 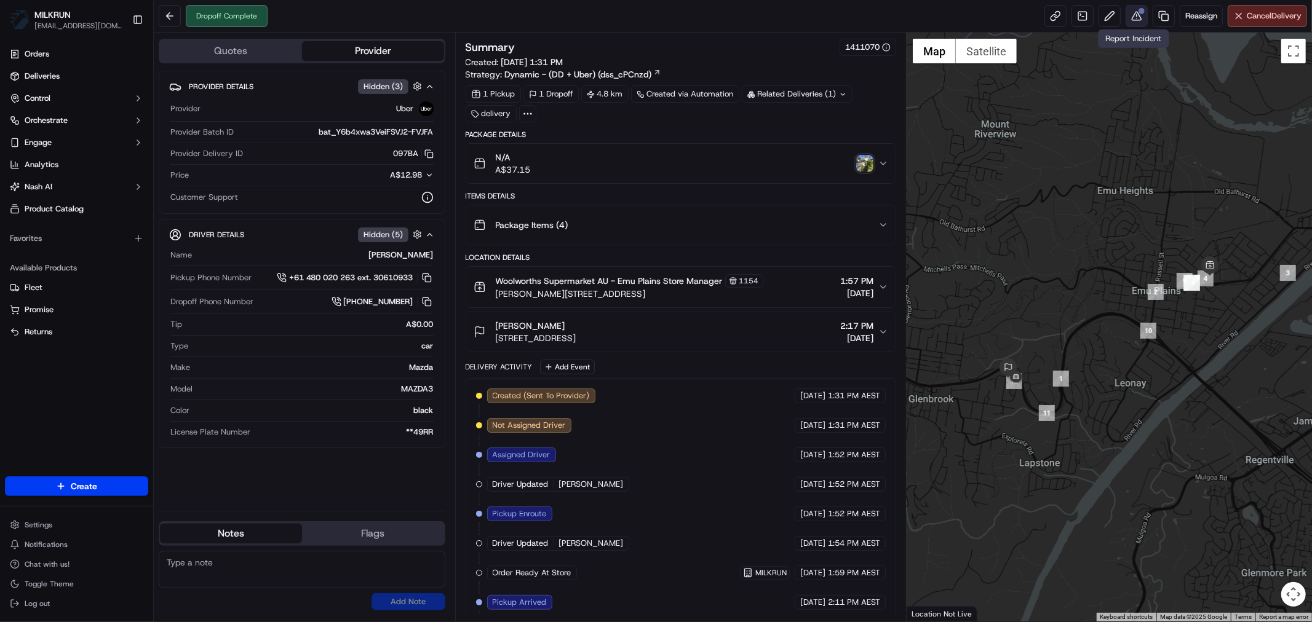 I want to click on span: Driver Details, so click(x=217, y=235).